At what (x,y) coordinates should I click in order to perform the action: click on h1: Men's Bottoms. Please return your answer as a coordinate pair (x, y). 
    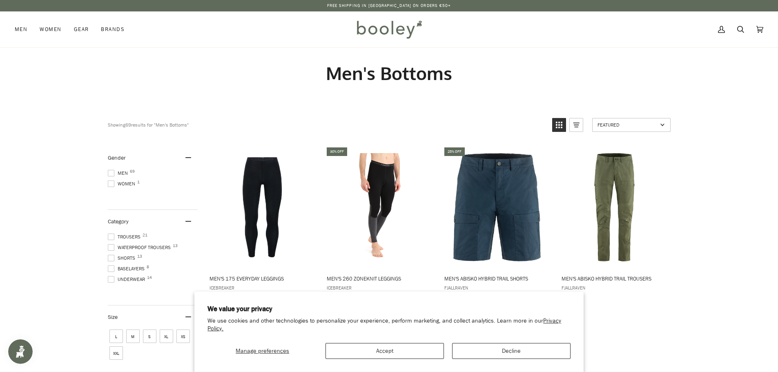
    Looking at the image, I should click on (389, 73).